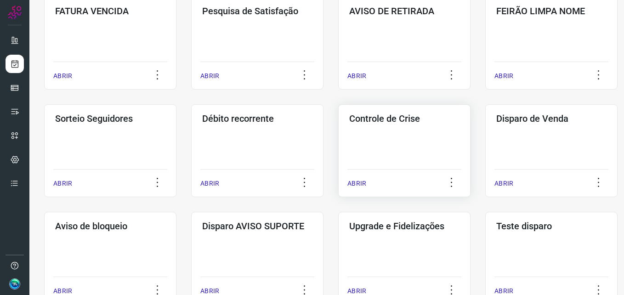 The width and height of the screenshot is (624, 295). What do you see at coordinates (404, 11) in the screenshot?
I see `h3: AVISO DE RETIRADA` at bounding box center [404, 11].